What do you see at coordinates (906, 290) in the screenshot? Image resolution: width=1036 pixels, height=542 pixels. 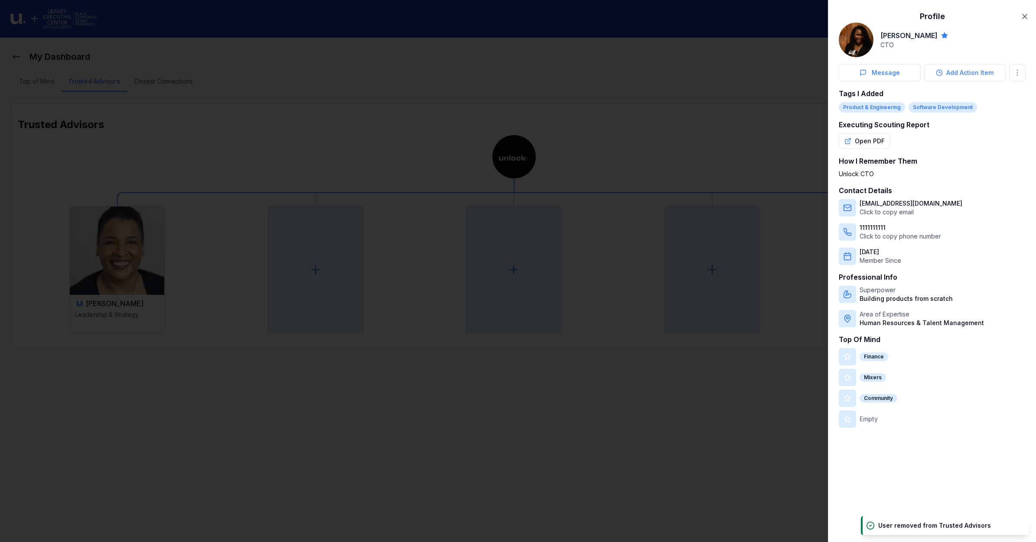 I see `p: Superpower` at bounding box center [906, 290].